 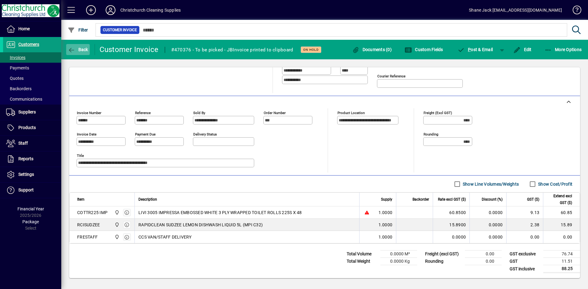 I want to click on span: RAPIDCLEAN SUDZEE LEMON DISHWASH LIQUID 5L (MPI C32), so click(x=201, y=225).